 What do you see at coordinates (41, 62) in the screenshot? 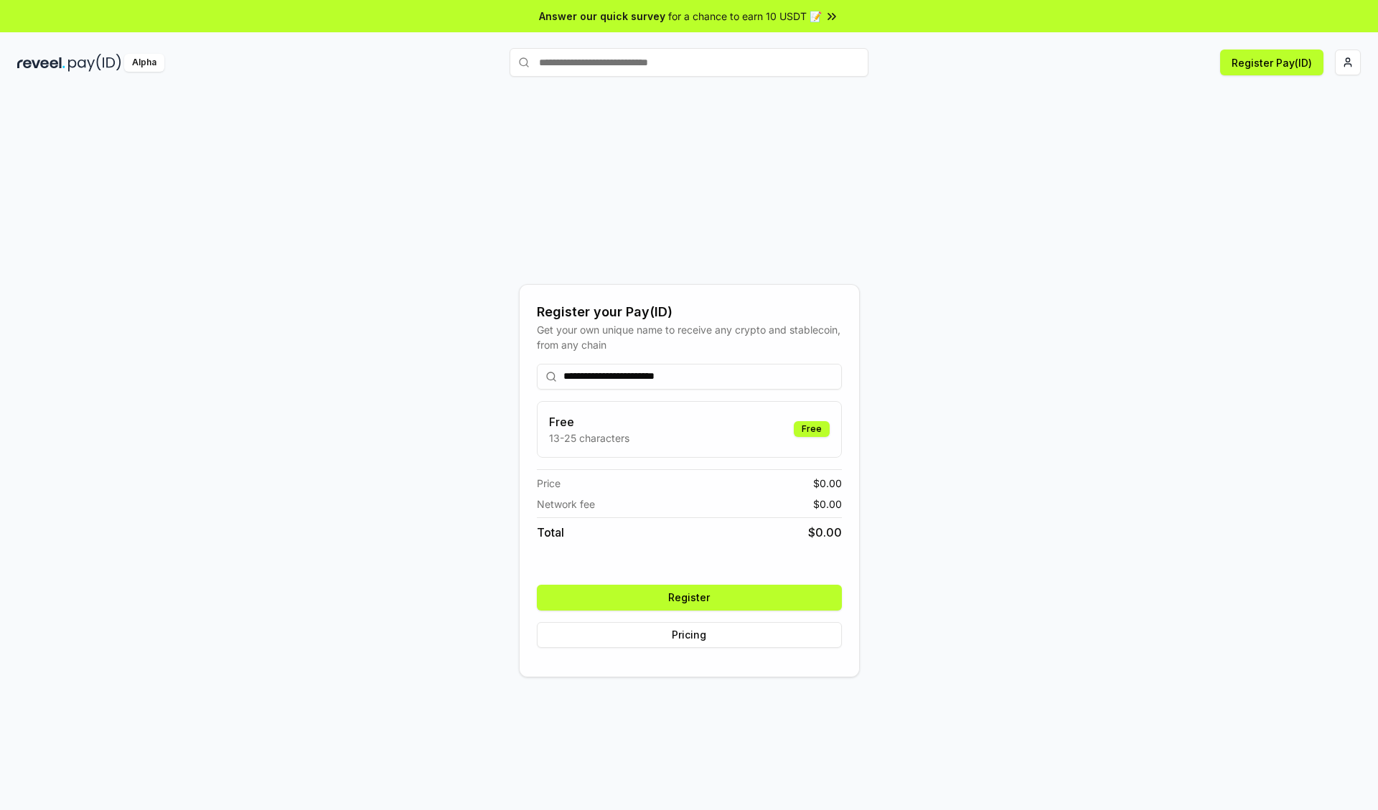
I see `img: reveel_dark` at bounding box center [41, 62].